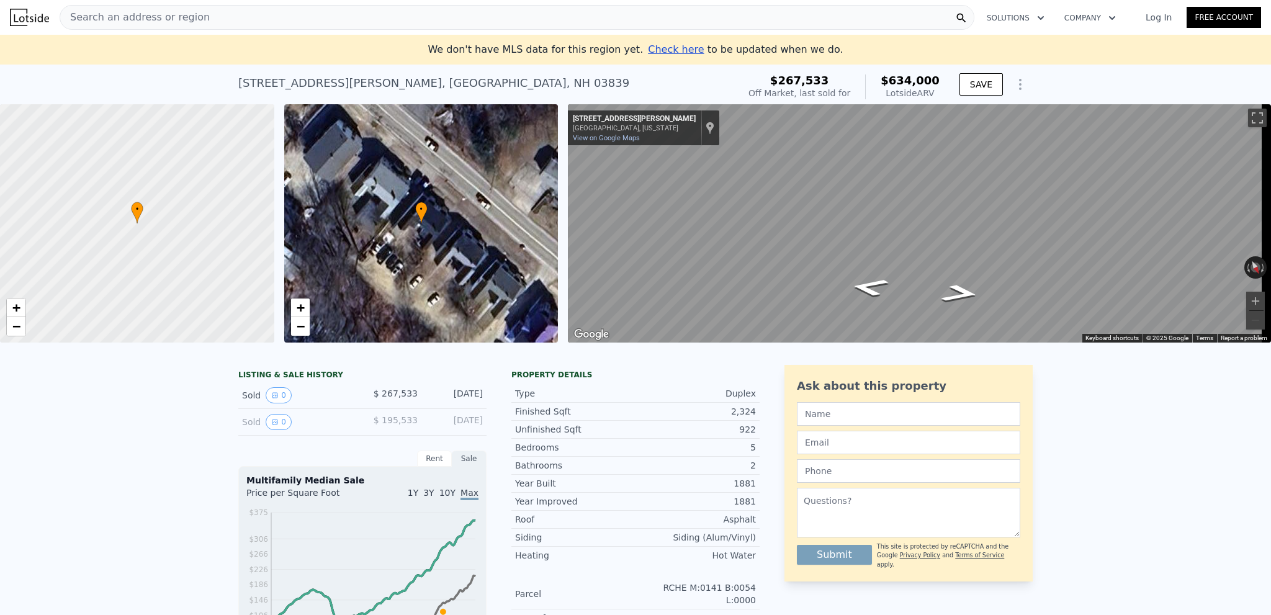 The height and width of the screenshot is (615, 1271). I want to click on div: Year Built, so click(575, 484).